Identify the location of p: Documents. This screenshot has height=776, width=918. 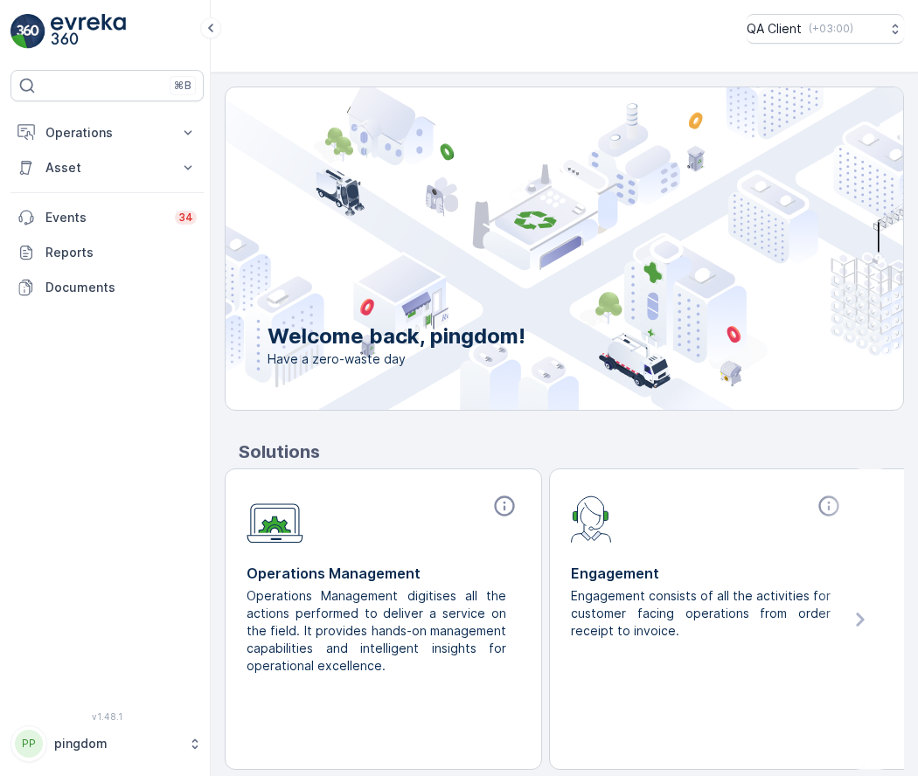
(121, 288).